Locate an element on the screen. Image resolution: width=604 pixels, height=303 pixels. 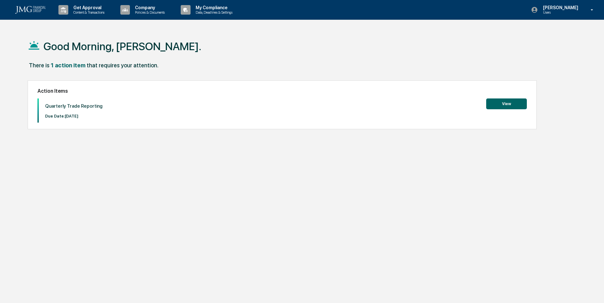
button: View is located at coordinates (506, 104).